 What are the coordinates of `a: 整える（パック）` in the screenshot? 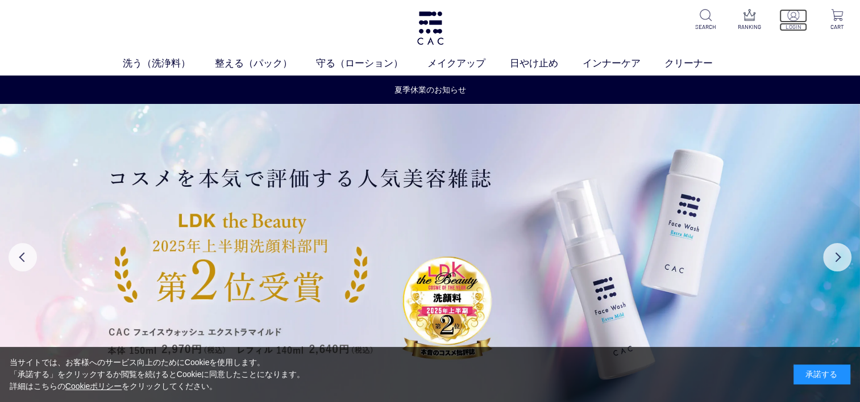 It's located at (265, 64).